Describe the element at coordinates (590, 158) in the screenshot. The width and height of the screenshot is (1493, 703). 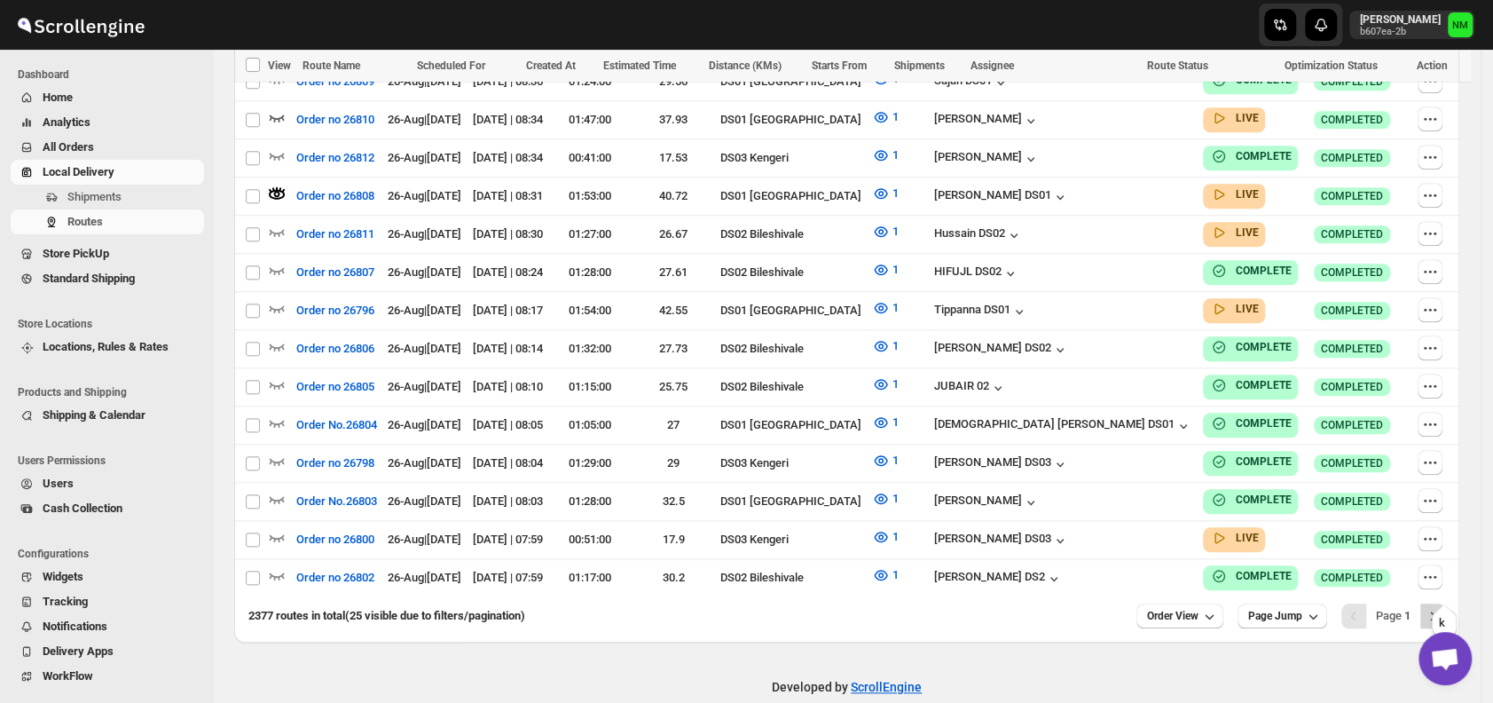
I see `div: 00:41:00` at that location.